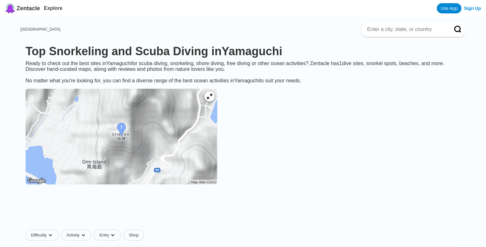 The image size is (486, 247). I want to click on button: Activitydropdown caret, so click(77, 235).